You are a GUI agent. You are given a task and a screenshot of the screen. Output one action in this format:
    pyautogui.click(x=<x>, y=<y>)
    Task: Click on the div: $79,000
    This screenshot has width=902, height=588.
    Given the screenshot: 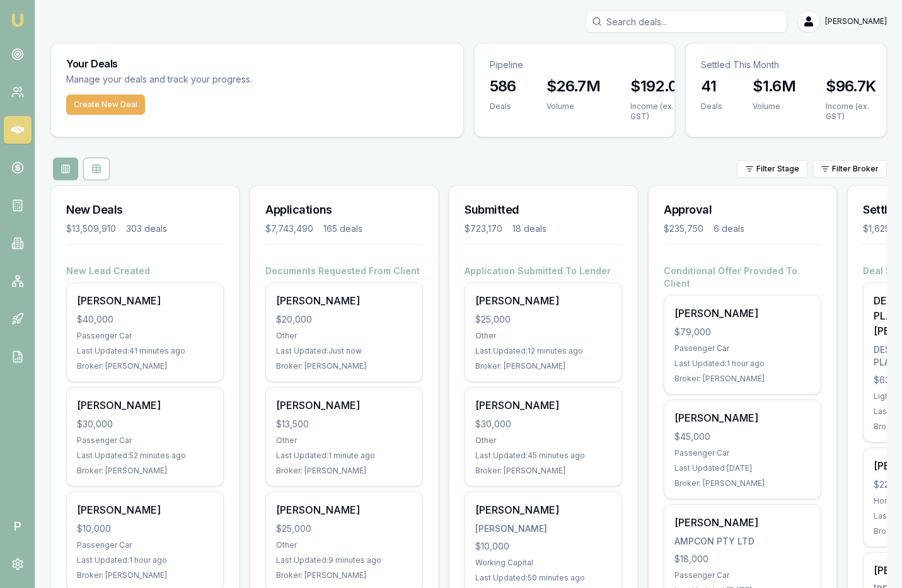 What is the action you would take?
    pyautogui.click(x=743, y=332)
    